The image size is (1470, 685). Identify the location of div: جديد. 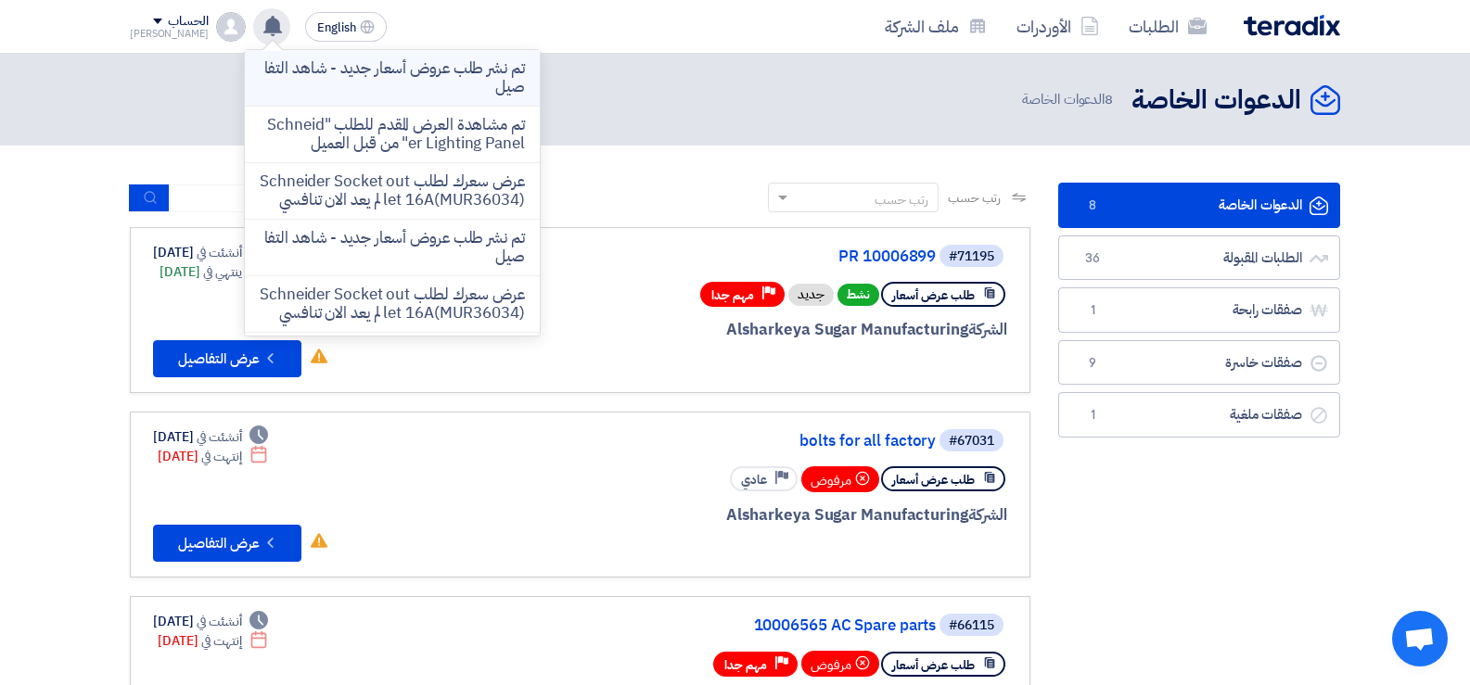
(810, 295).